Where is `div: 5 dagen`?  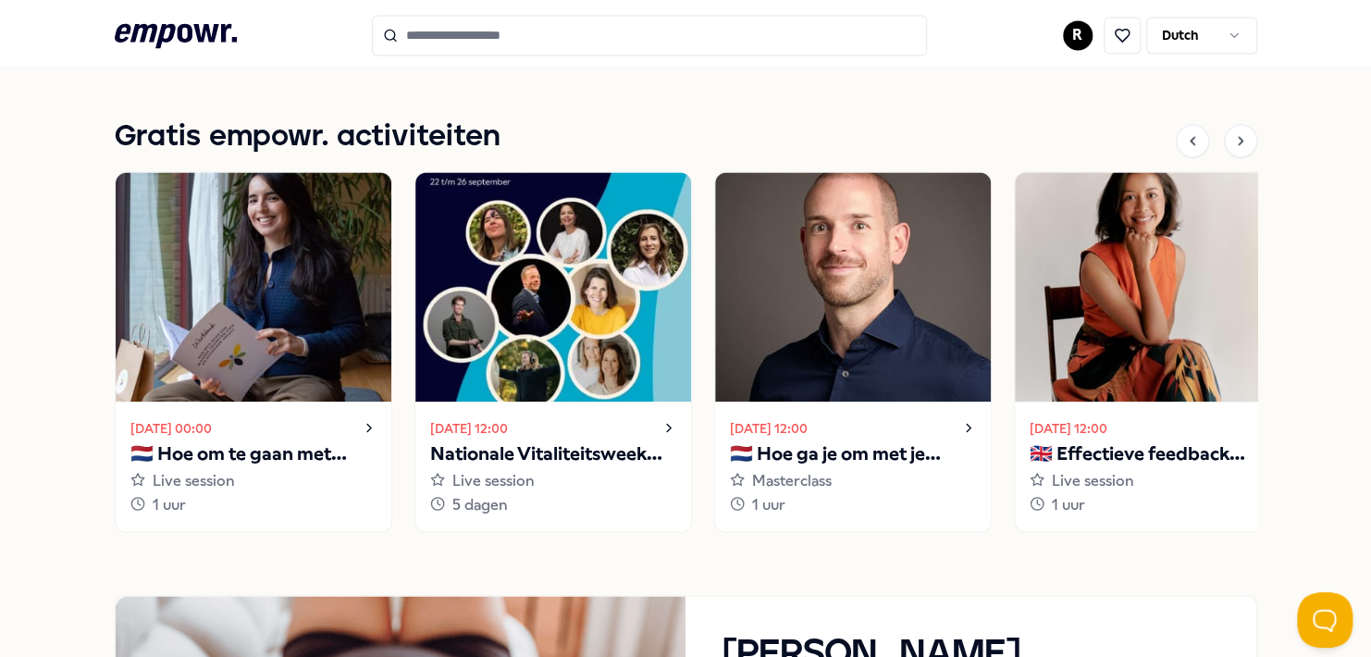
div: 5 dagen is located at coordinates (553, 504).